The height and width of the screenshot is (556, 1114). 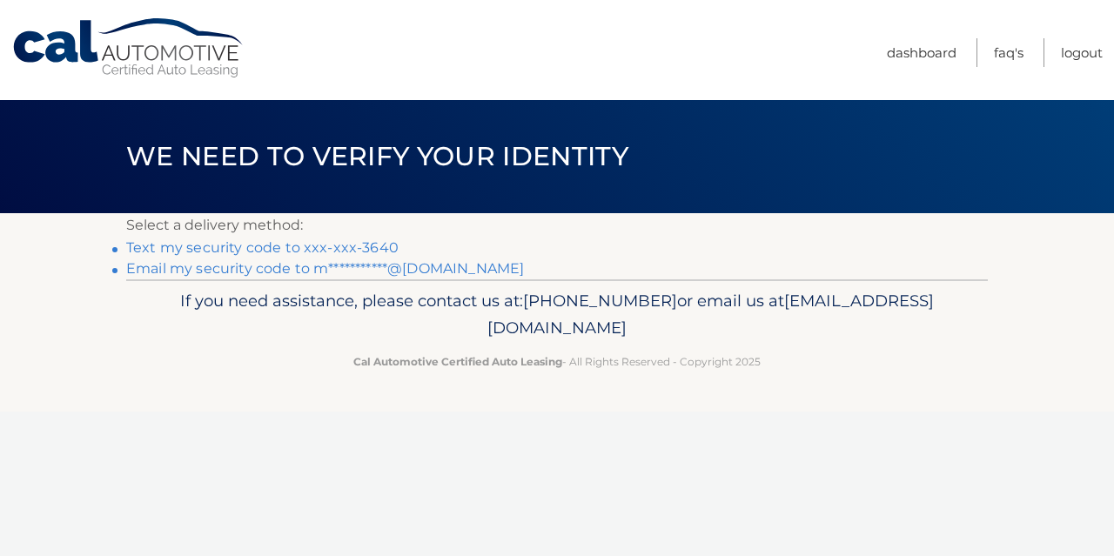 What do you see at coordinates (458, 361) in the screenshot?
I see `strong: Cal Automotive Certified Auto Leasing` at bounding box center [458, 361].